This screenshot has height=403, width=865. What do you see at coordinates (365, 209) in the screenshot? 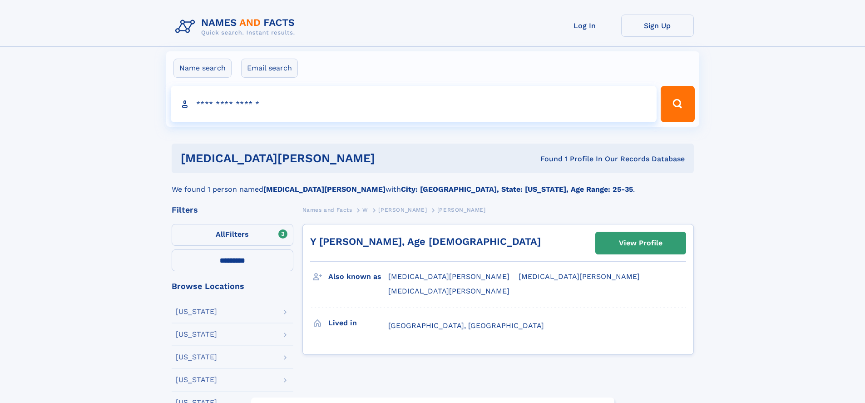
I see `a: W` at bounding box center [365, 209].